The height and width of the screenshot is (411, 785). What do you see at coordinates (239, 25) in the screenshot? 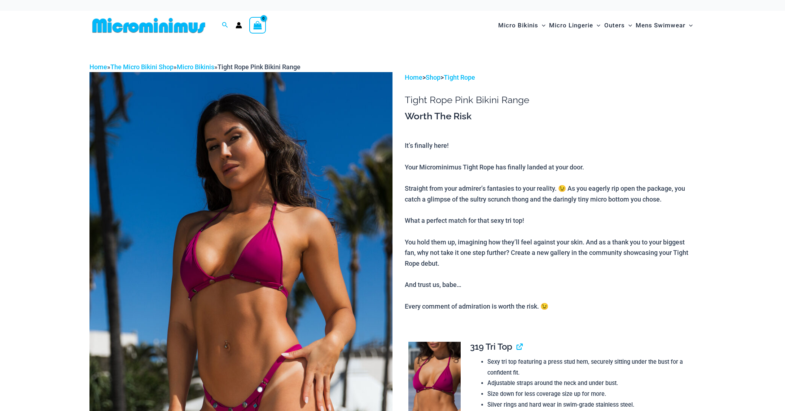
I see `a: Account icon link` at bounding box center [239, 25].